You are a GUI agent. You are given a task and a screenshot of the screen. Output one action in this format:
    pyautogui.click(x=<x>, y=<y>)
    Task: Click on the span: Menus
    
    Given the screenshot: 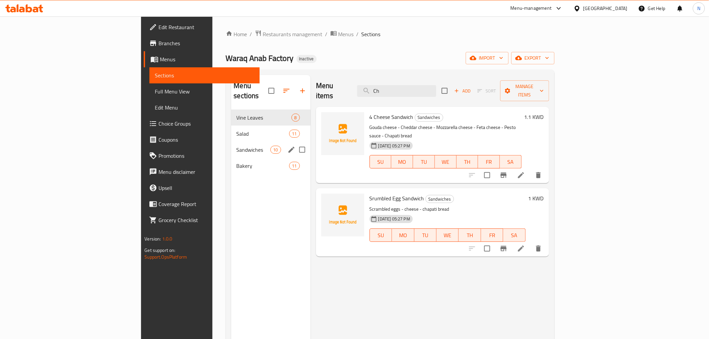 What is the action you would take?
    pyautogui.click(x=207, y=59)
    